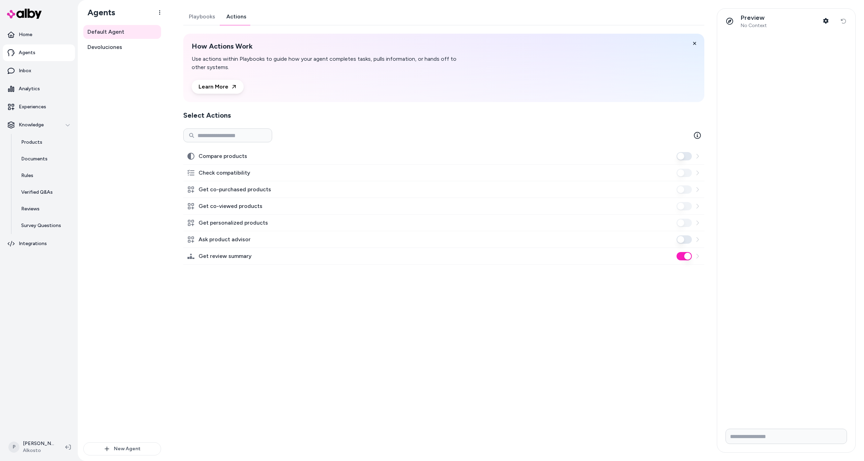 The height and width of the screenshot is (461, 864). I want to click on a: Playbooks, so click(202, 17).